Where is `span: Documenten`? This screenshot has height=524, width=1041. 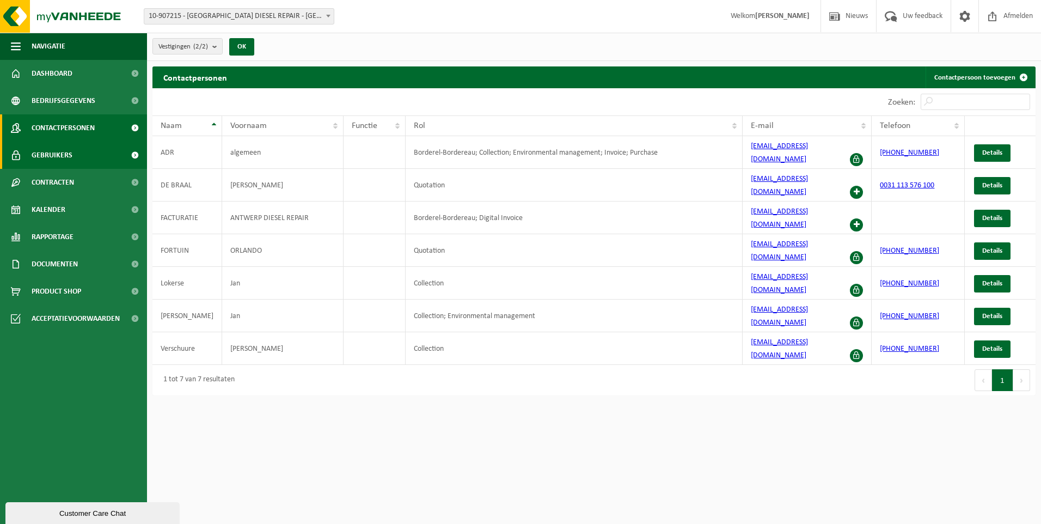
span: Documenten is located at coordinates (54, 264).